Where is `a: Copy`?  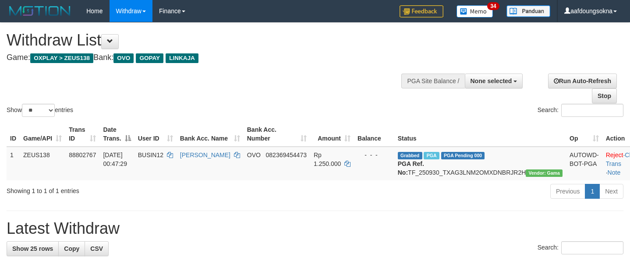 a: Copy is located at coordinates (71, 249).